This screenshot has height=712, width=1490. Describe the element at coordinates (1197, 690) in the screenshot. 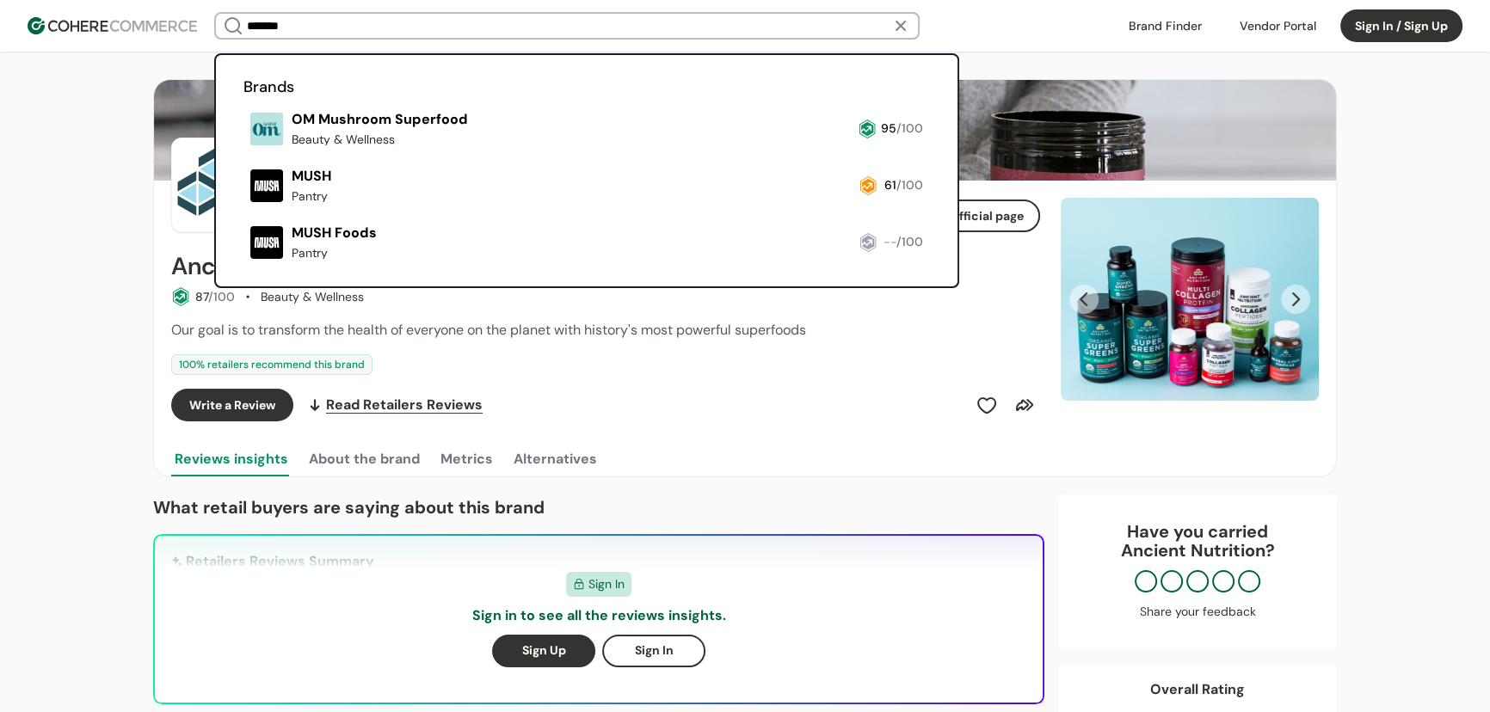

I see `div: Overall Rating` at that location.